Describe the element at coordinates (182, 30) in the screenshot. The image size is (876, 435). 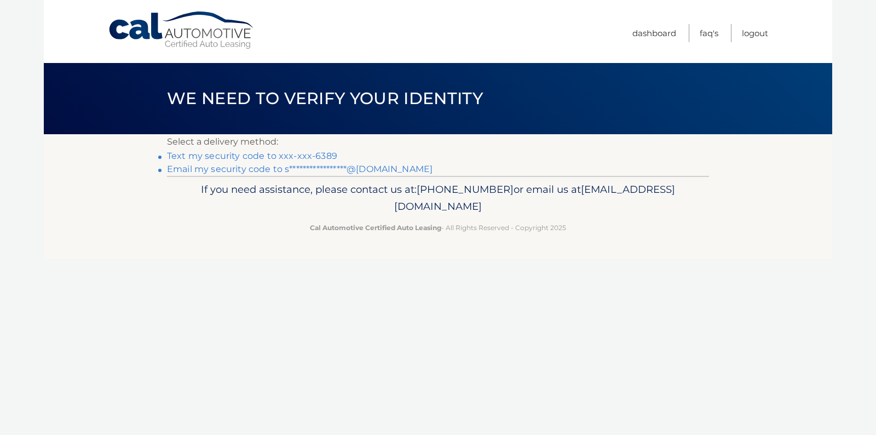
I see `a: Cal Automotive` at that location.